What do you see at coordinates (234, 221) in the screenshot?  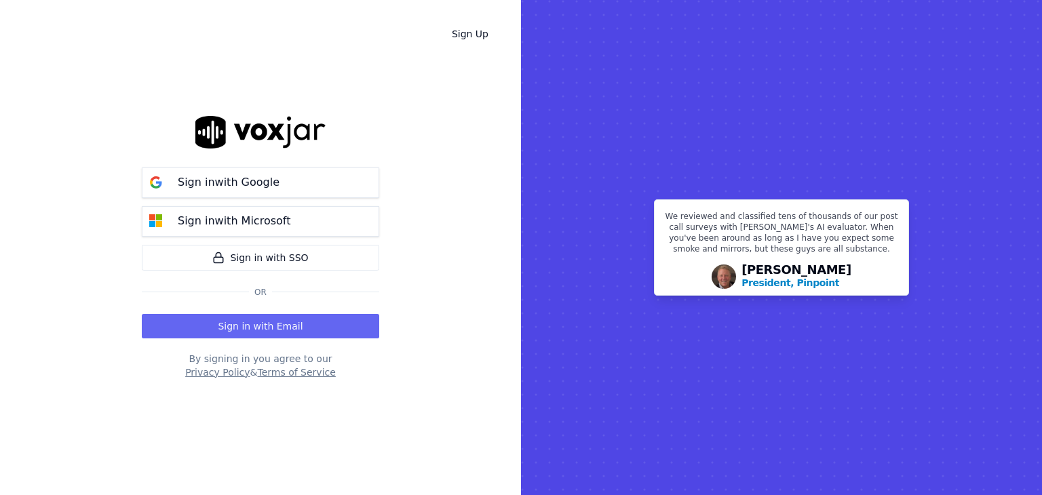 I see `p: Sign in with Microsoft` at bounding box center [234, 221].